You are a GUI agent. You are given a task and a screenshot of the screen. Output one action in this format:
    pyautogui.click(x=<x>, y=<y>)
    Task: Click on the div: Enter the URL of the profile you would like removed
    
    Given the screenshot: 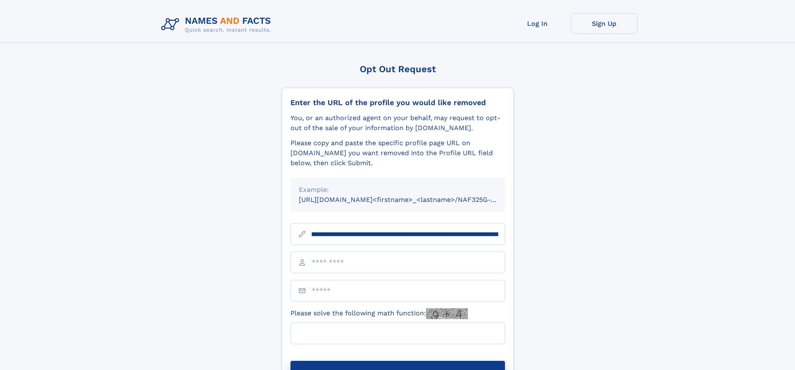 What is the action you would take?
    pyautogui.click(x=398, y=103)
    